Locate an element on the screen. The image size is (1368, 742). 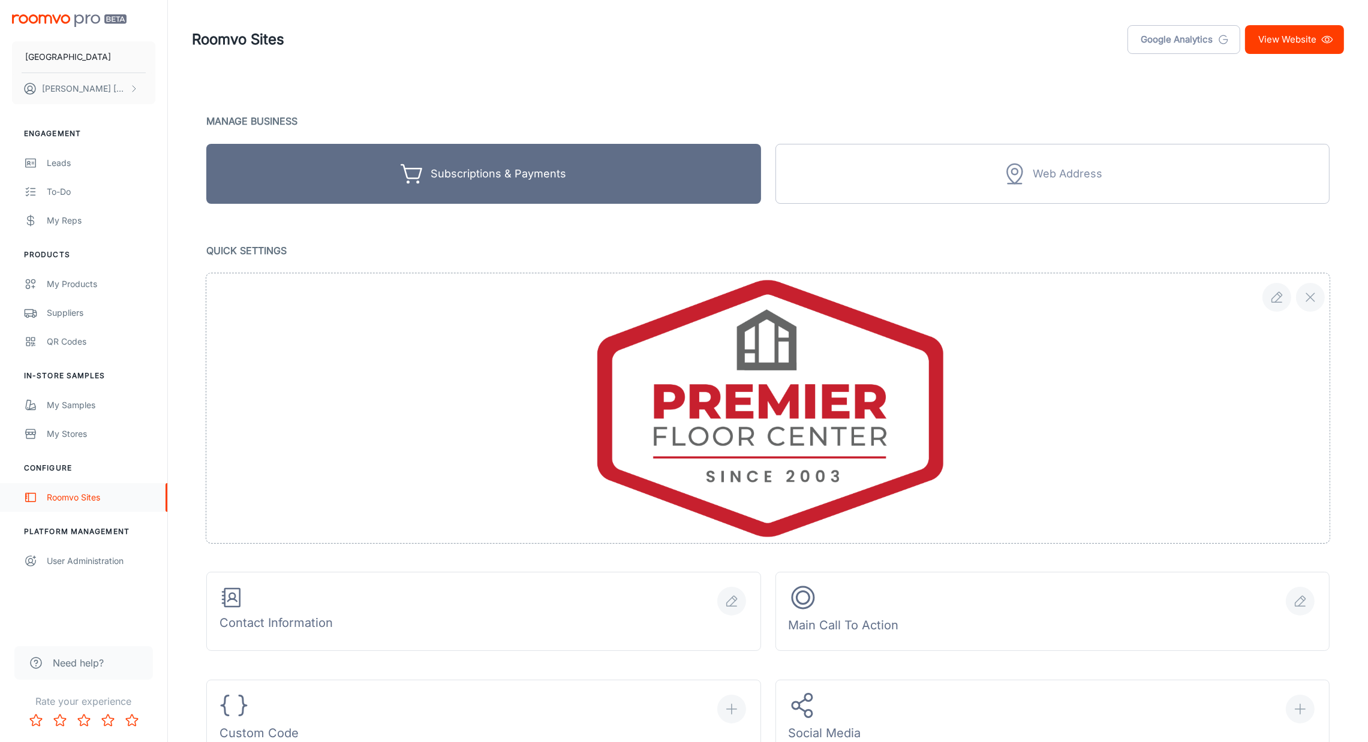
div: My Stores is located at coordinates (101, 434).